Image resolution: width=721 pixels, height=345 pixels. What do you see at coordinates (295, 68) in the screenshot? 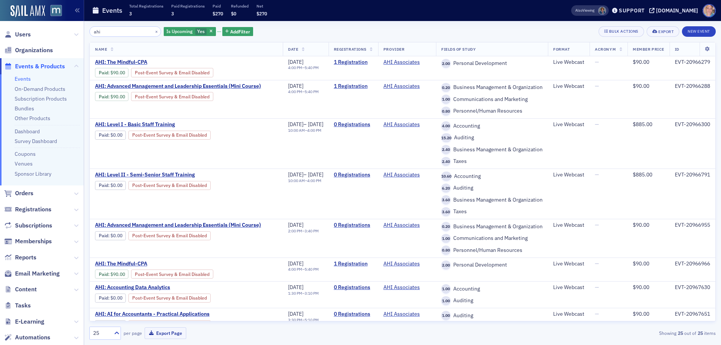
I see `time: 4:00 PM` at bounding box center [295, 68].